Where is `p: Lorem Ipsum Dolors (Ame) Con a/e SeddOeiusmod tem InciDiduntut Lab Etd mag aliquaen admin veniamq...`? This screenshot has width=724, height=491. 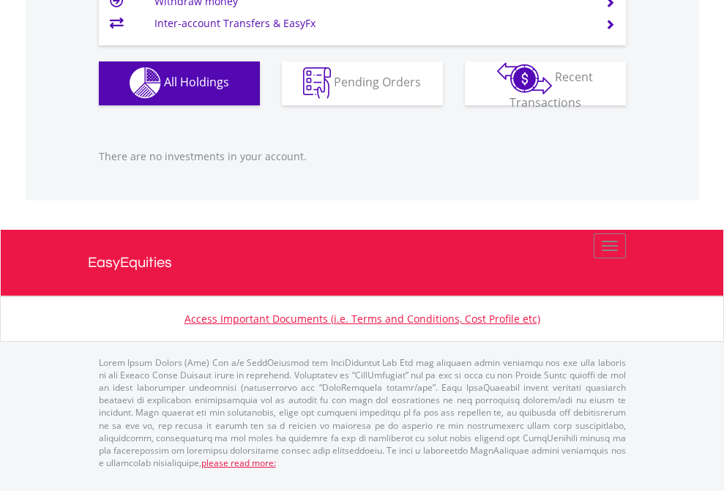 p: Lorem Ipsum Dolors (Ame) Con a/e SeddOeiusmod tem InciDiduntut Lab Etd mag aliquaen admin veniamq... is located at coordinates (362, 413).